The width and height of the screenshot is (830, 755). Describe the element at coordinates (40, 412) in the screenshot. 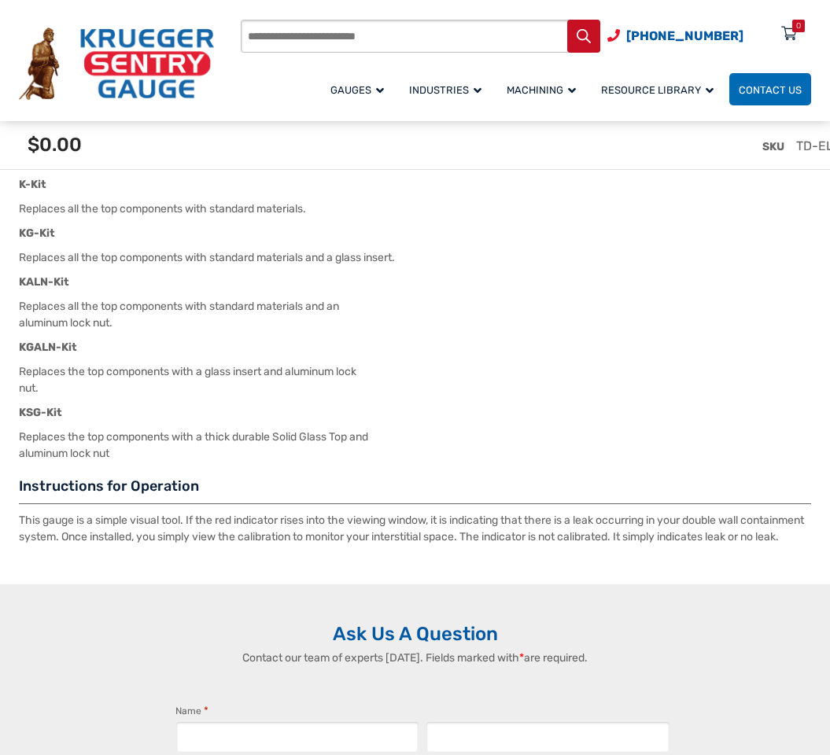

I see `strong: KSG-Kit` at that location.